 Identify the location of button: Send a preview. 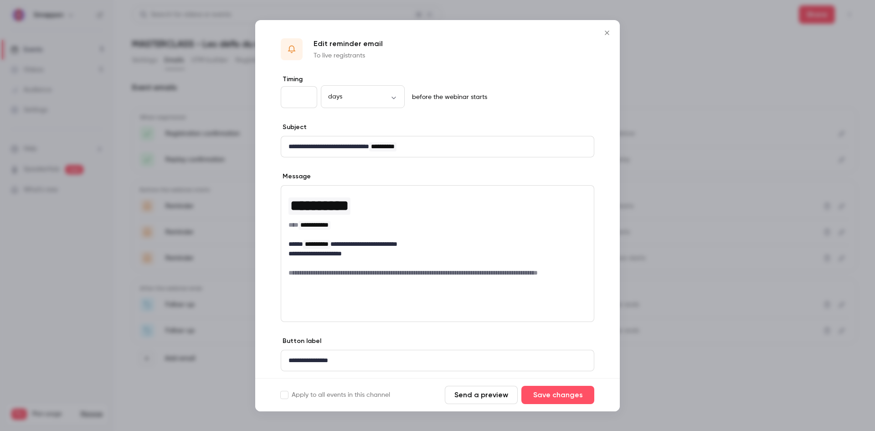
(482, 395).